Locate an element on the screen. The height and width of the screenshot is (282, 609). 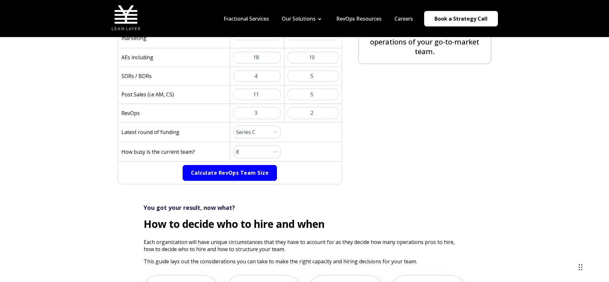
p: You need FTEs to support the operations of your go-to-market team. is located at coordinates (425, 42).